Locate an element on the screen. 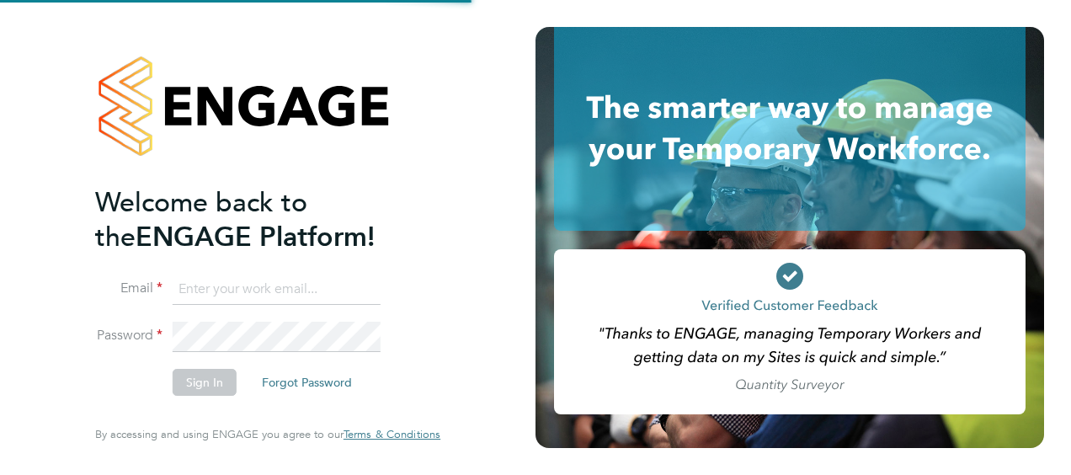 The width and height of the screenshot is (1071, 475). a: Terms & Conditions is located at coordinates (392, 435).